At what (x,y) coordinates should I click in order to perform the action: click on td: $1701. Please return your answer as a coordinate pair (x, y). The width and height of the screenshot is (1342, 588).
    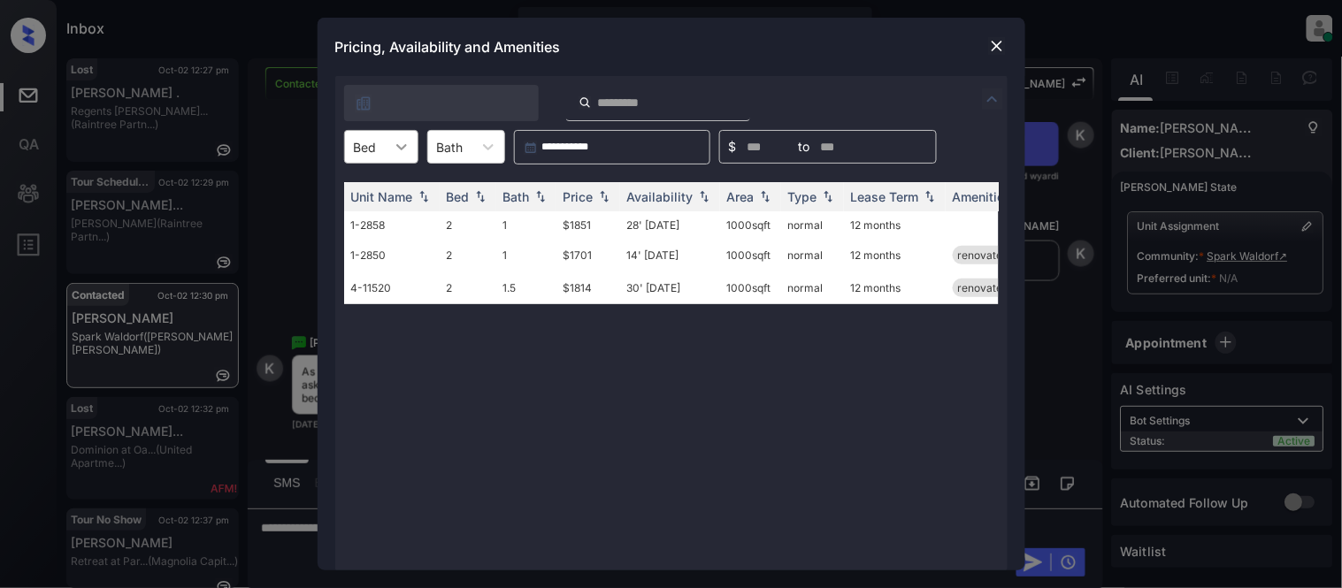
    Looking at the image, I should click on (588, 255).